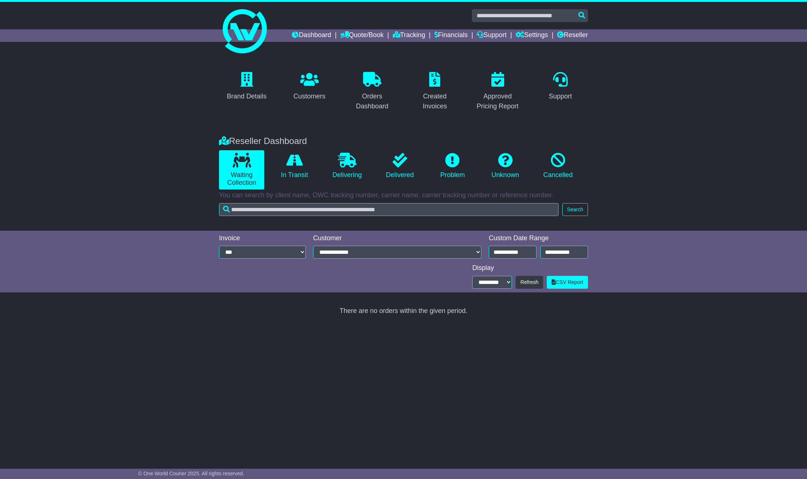 The width and height of the screenshot is (807, 479). What do you see at coordinates (372, 91) in the screenshot?
I see `a: Orders Dashboard` at bounding box center [372, 91].